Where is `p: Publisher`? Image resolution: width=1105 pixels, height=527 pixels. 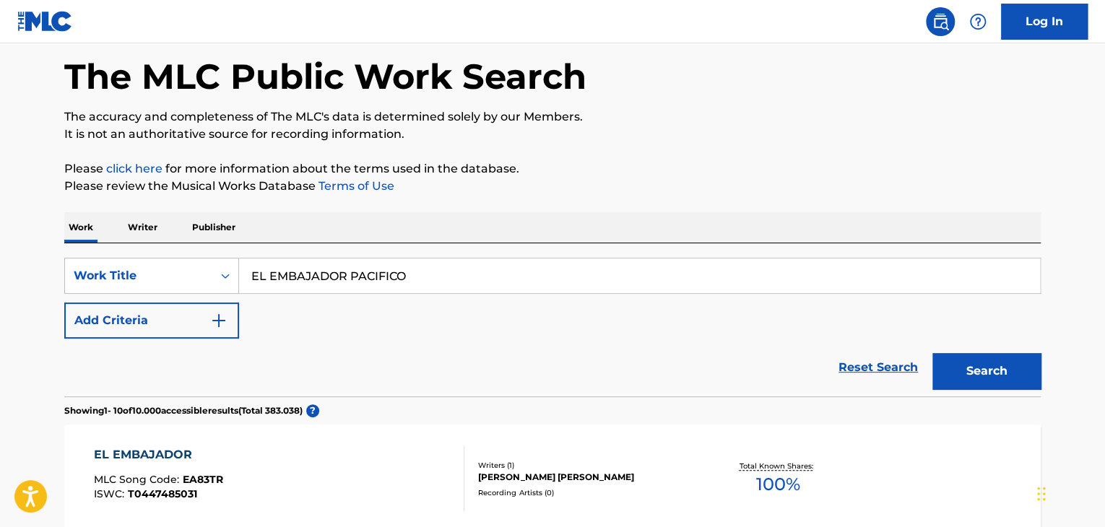
p: Publisher is located at coordinates (214, 227).